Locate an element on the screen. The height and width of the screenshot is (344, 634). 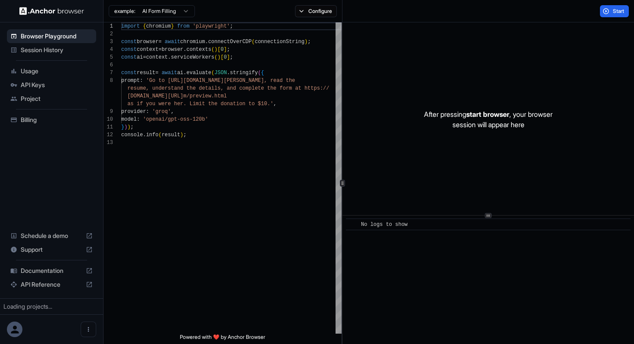
span: await is located at coordinates (170, 73).